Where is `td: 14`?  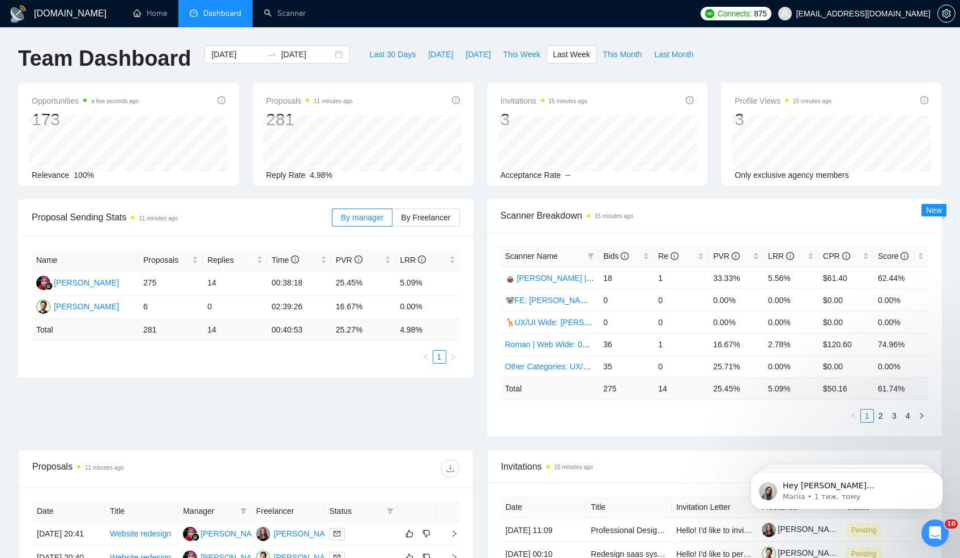
td: 14 is located at coordinates (681, 388).